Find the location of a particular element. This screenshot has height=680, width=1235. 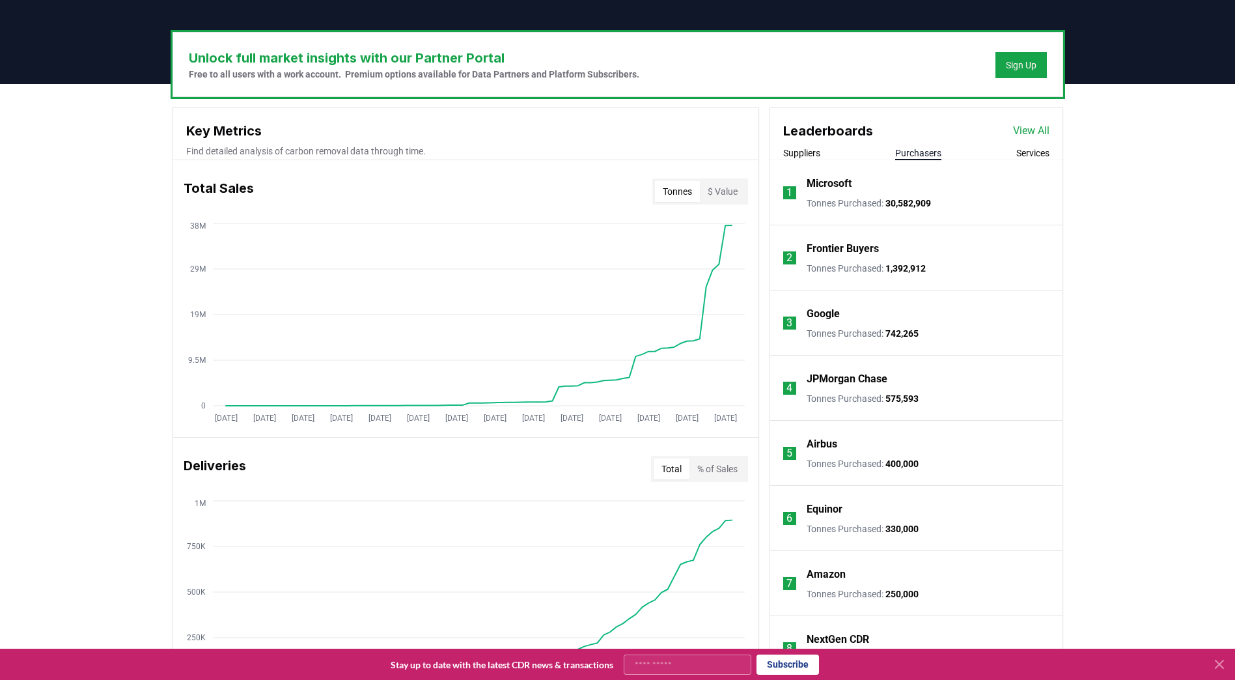

button: Sign Up is located at coordinates (1021, 65).